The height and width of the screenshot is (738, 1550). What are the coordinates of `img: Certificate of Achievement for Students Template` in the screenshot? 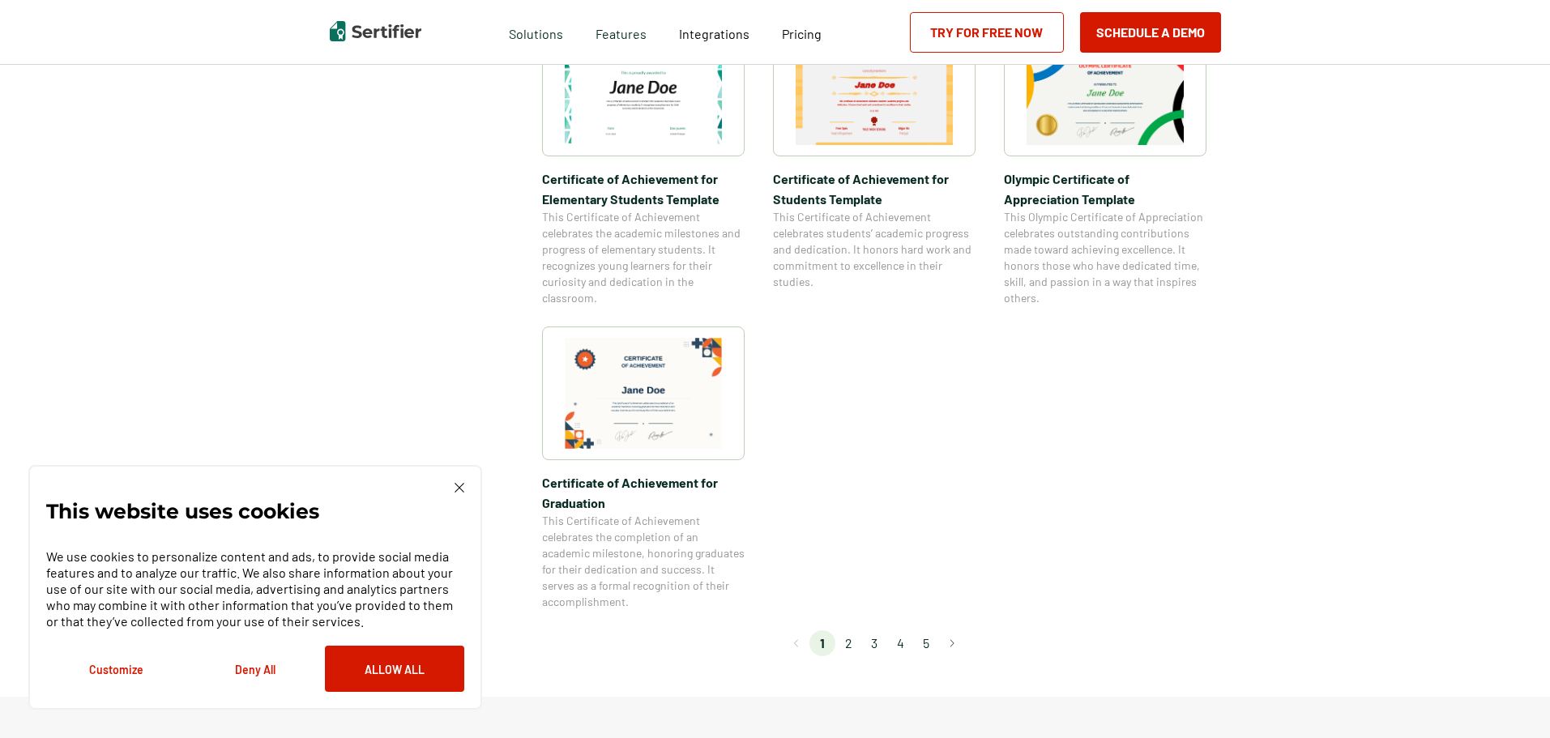 It's located at (874, 89).